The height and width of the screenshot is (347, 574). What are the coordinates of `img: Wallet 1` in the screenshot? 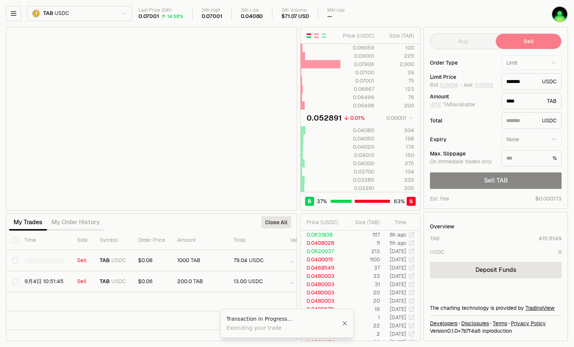 It's located at (559, 14).